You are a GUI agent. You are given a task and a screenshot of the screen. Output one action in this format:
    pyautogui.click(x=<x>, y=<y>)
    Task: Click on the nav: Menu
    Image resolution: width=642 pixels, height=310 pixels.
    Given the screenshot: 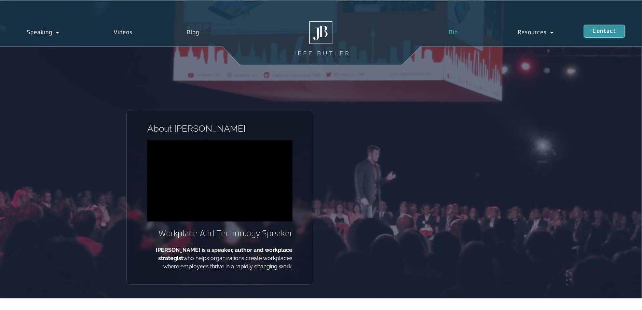 What is the action you would take?
    pyautogui.click(x=501, y=32)
    